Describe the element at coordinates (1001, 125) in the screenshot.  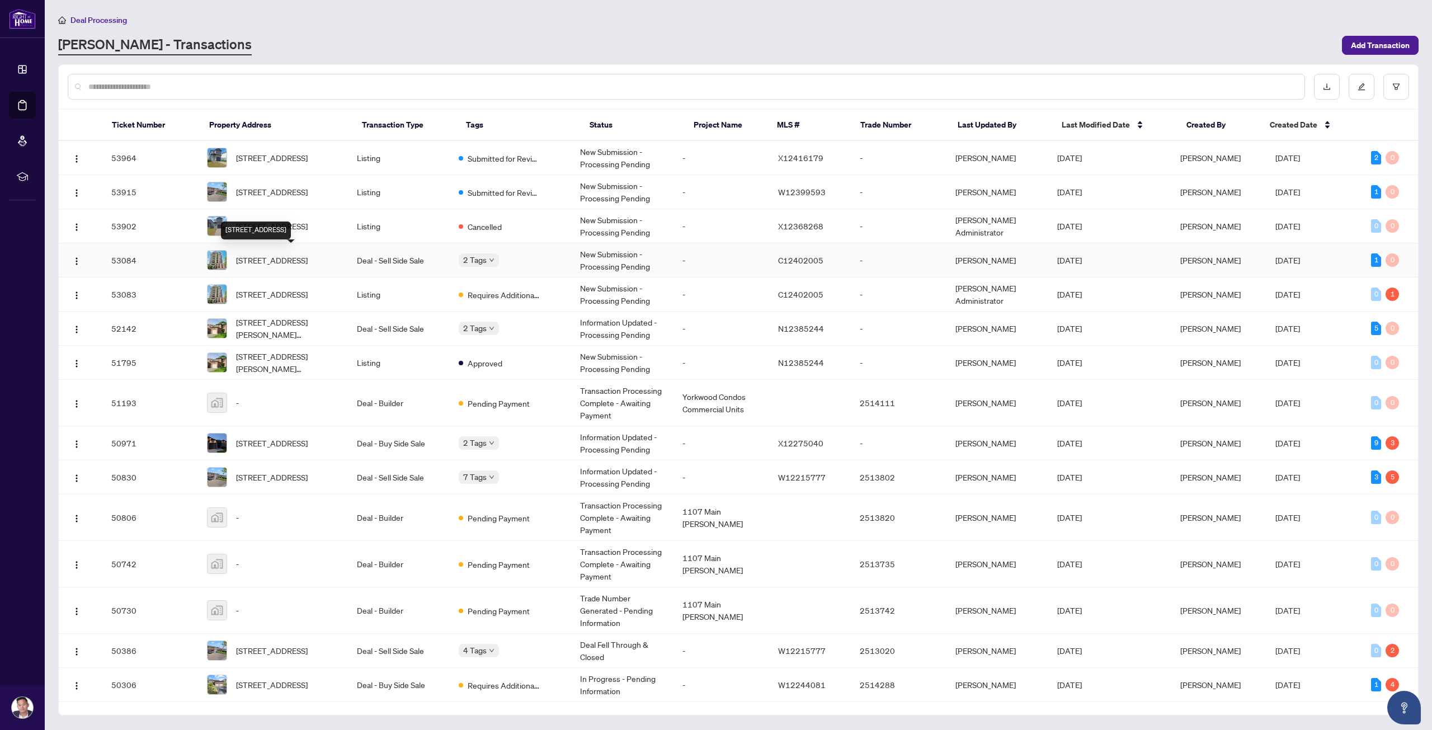
I see `th: Last Updated By` at that location.